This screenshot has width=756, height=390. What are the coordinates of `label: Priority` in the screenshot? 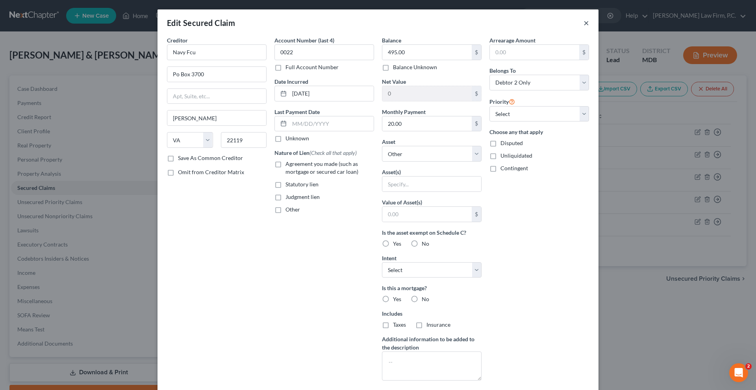 It's located at (502, 102).